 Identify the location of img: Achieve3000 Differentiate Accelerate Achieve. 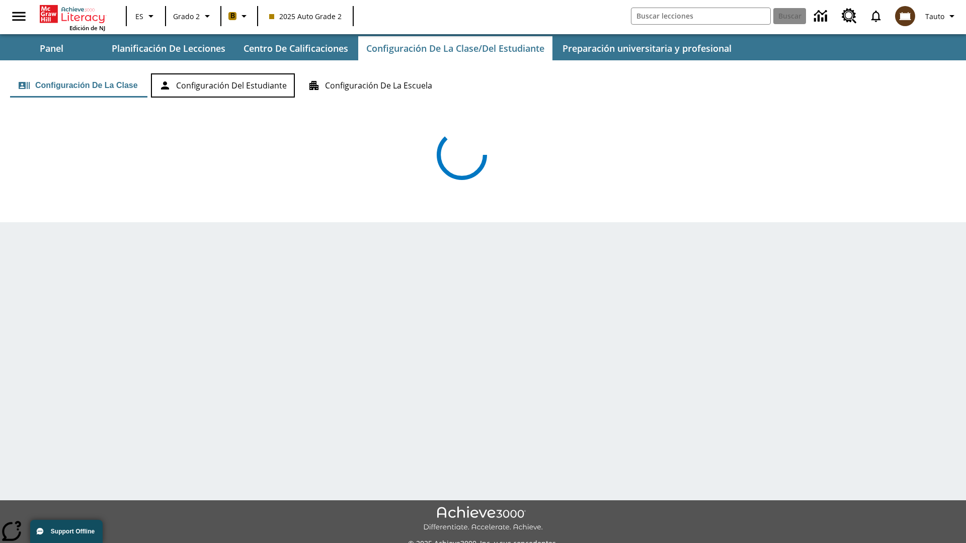
(483, 519).